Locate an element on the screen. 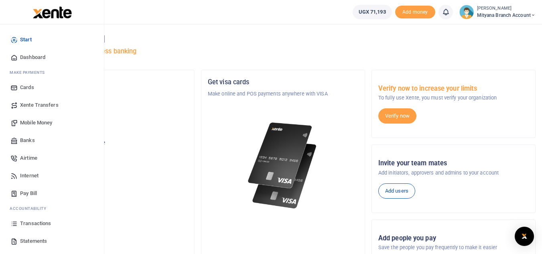 The height and width of the screenshot is (254, 542). span: Internet is located at coordinates (29, 176).